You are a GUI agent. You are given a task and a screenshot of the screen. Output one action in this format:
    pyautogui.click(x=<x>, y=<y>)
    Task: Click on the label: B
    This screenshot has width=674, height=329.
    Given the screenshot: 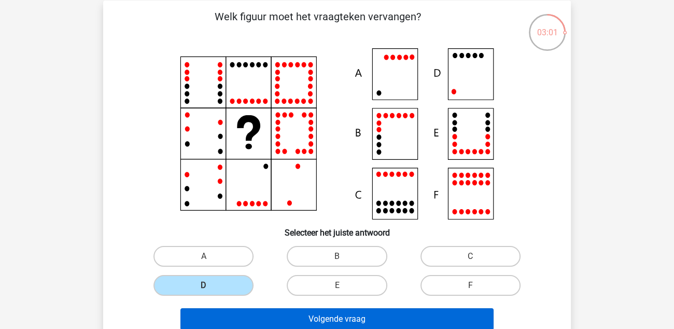 What is the action you would take?
    pyautogui.click(x=337, y=256)
    